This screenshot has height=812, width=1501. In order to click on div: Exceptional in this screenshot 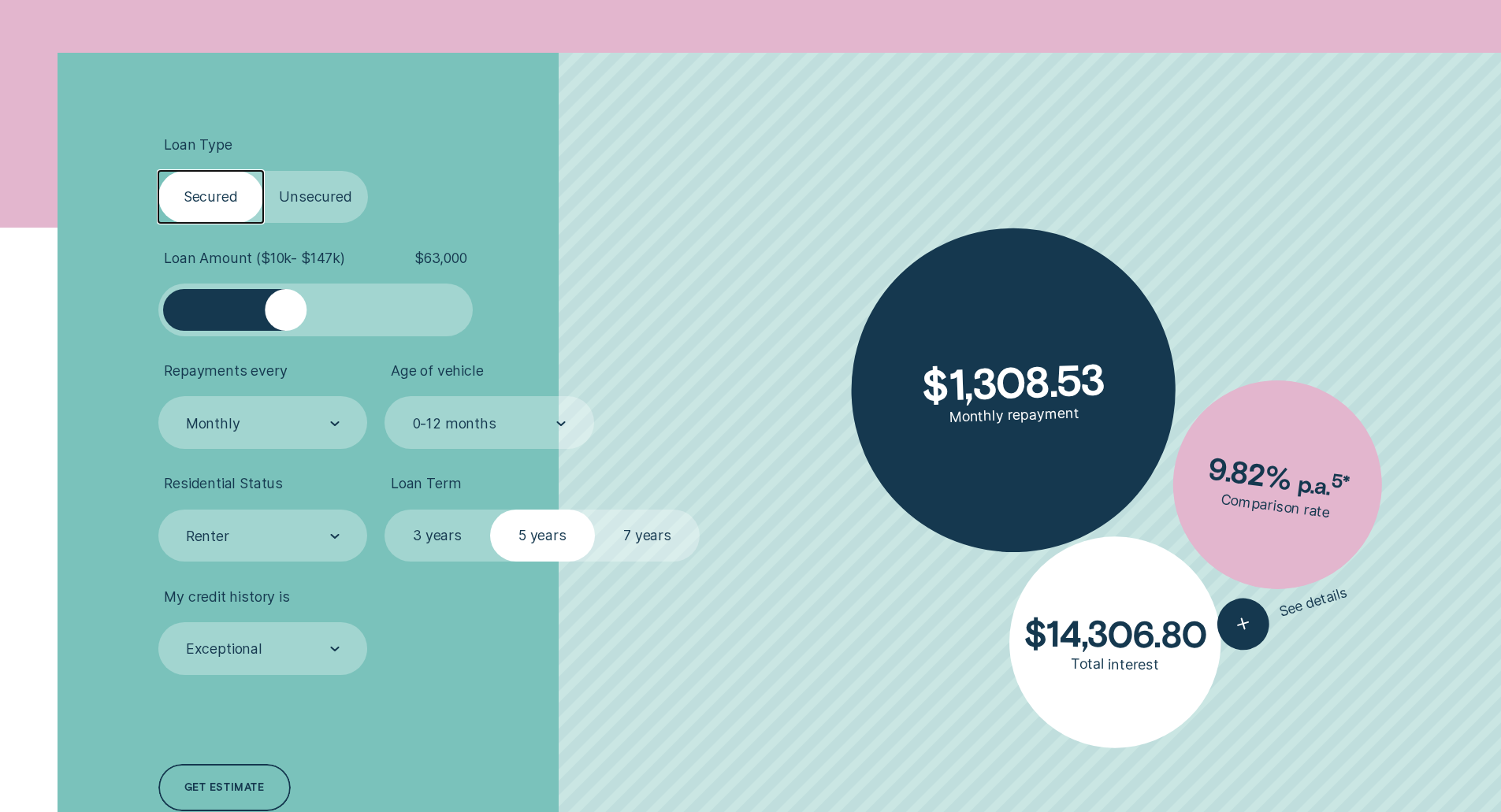, I will do `click(223, 649)`.